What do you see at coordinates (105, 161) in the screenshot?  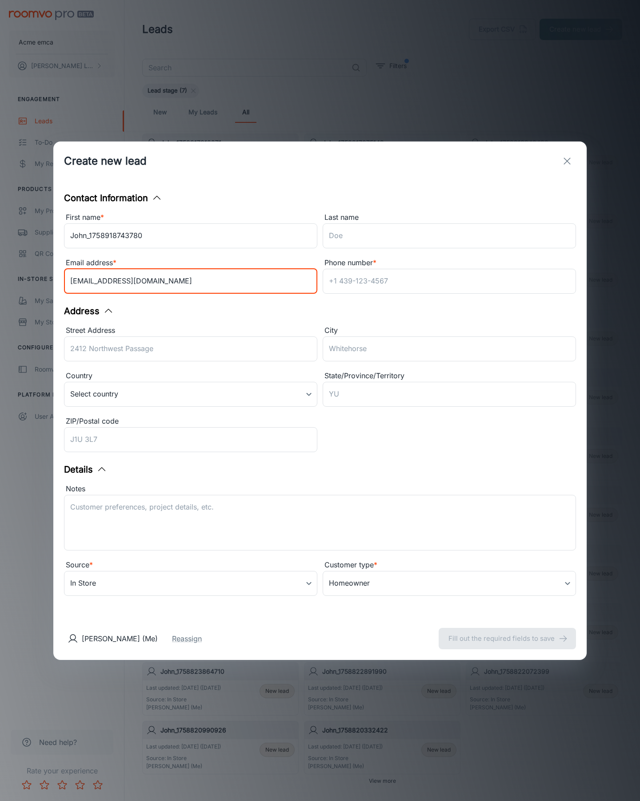 I see `h1: Create new lead` at bounding box center [105, 161].